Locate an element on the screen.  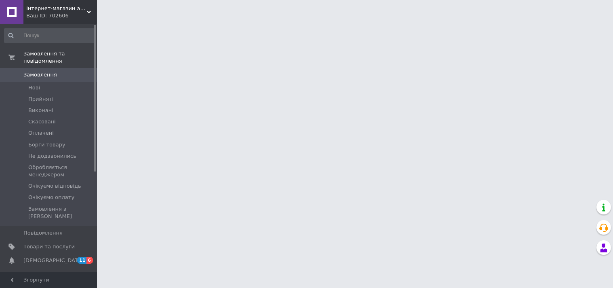
span: Скасовані is located at coordinates (42, 122).